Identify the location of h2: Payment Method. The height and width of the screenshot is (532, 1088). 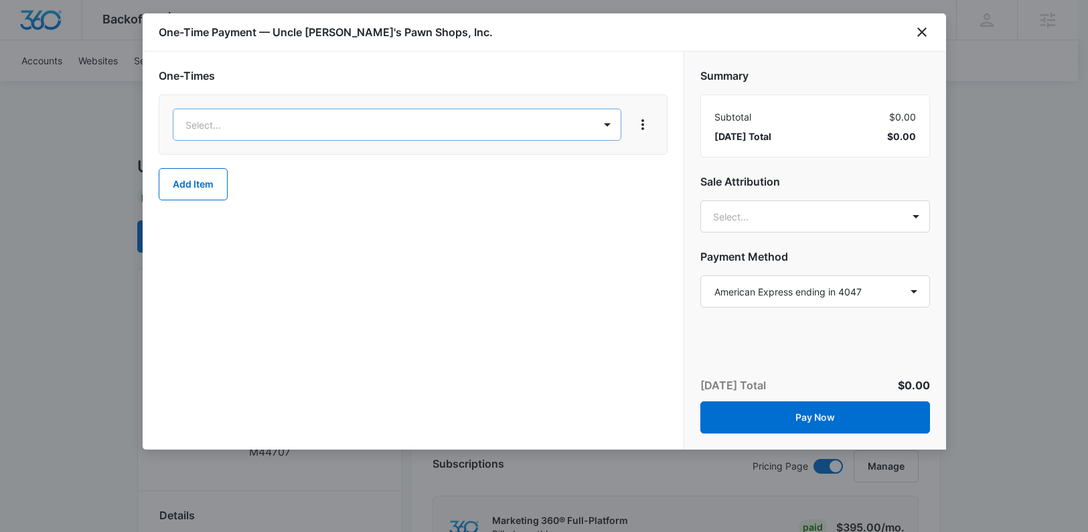
(815, 257).